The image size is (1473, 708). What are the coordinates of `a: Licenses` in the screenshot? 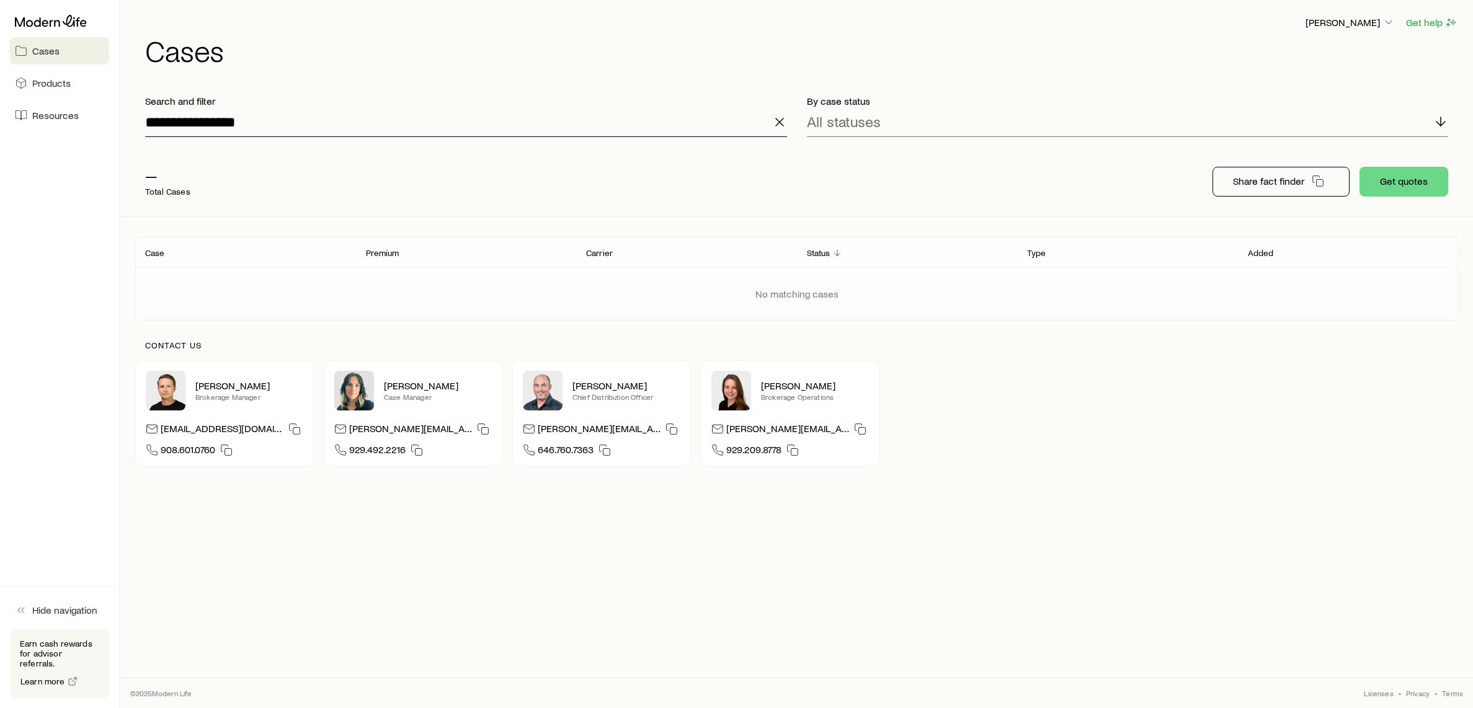 It's located at (1378, 693).